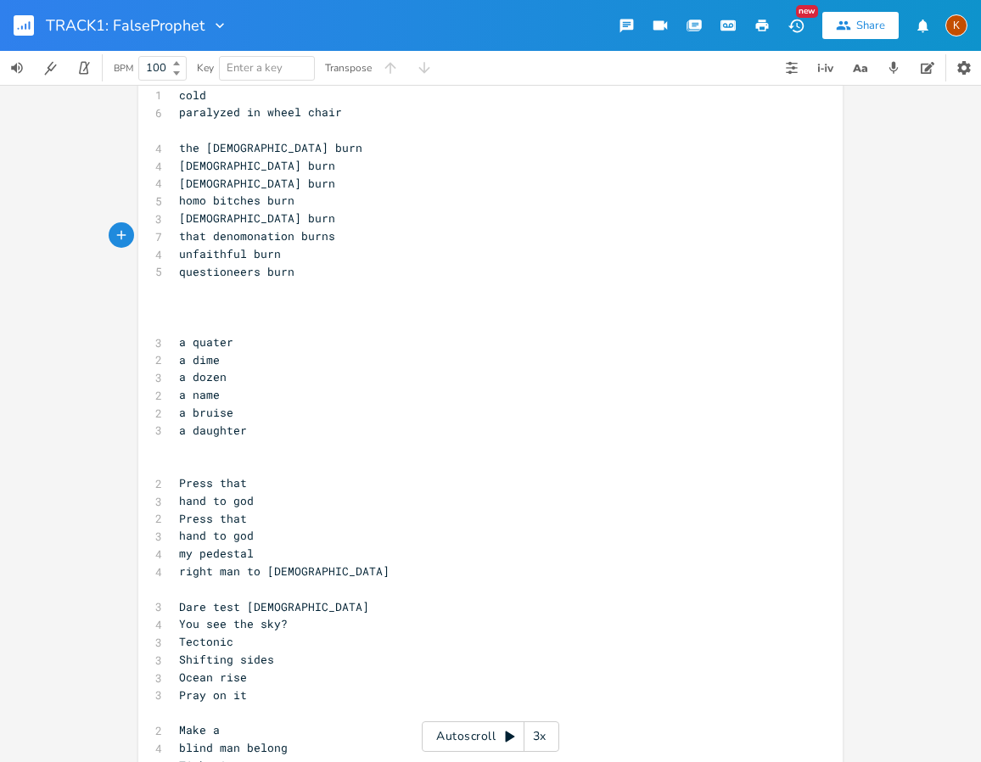  I want to click on span: a dozen, so click(203, 377).